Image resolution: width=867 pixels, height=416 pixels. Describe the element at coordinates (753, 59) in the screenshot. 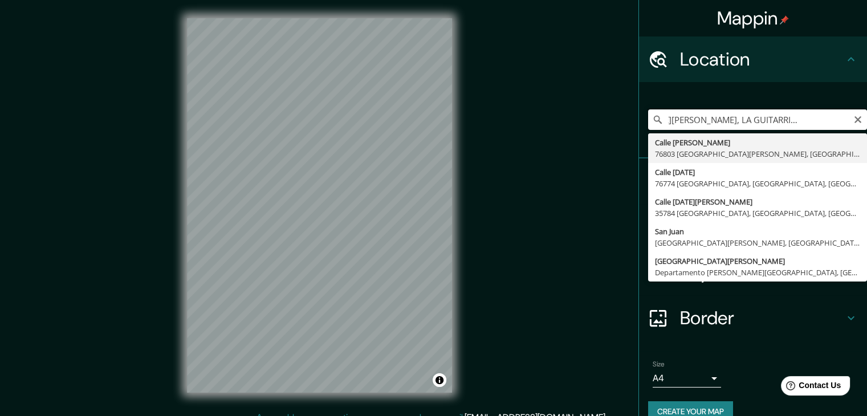

I see `div: Location` at that location.